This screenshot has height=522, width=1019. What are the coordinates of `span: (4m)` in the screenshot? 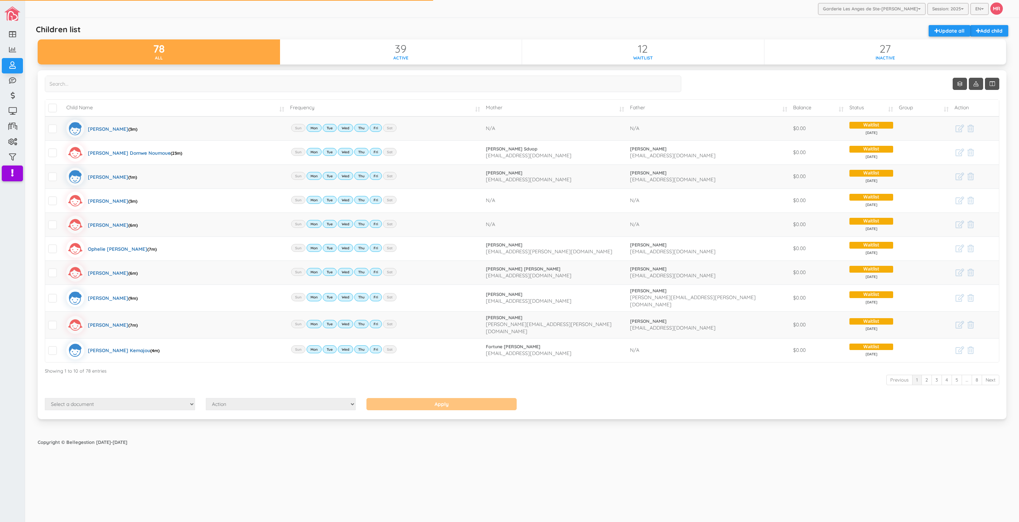 It's located at (155, 351).